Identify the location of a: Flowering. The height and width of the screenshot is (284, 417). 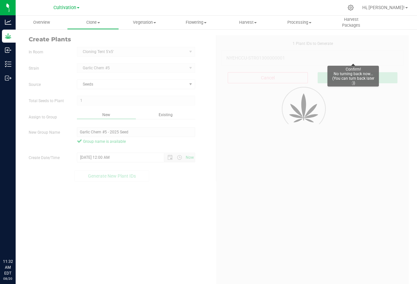
(196, 22).